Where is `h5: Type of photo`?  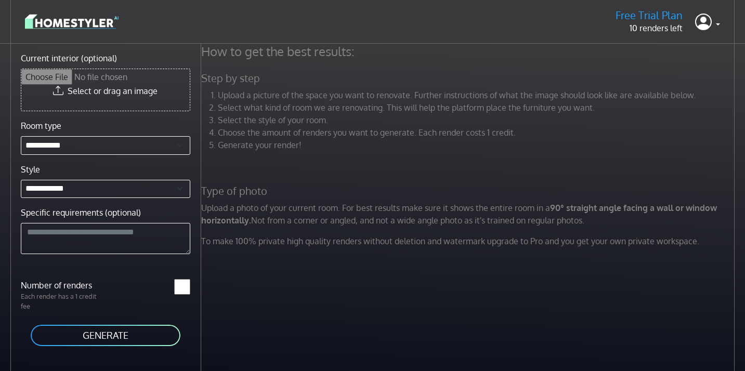
h5: Type of photo is located at coordinates (469, 191).